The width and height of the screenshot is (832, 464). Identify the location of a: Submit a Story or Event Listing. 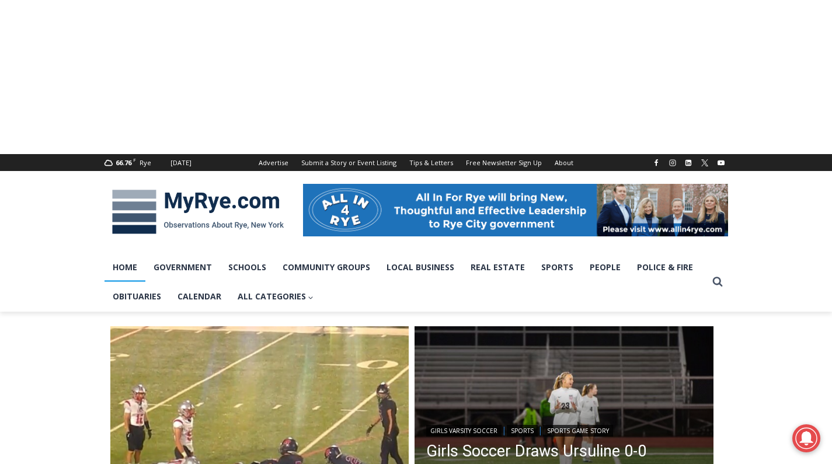
(348, 162).